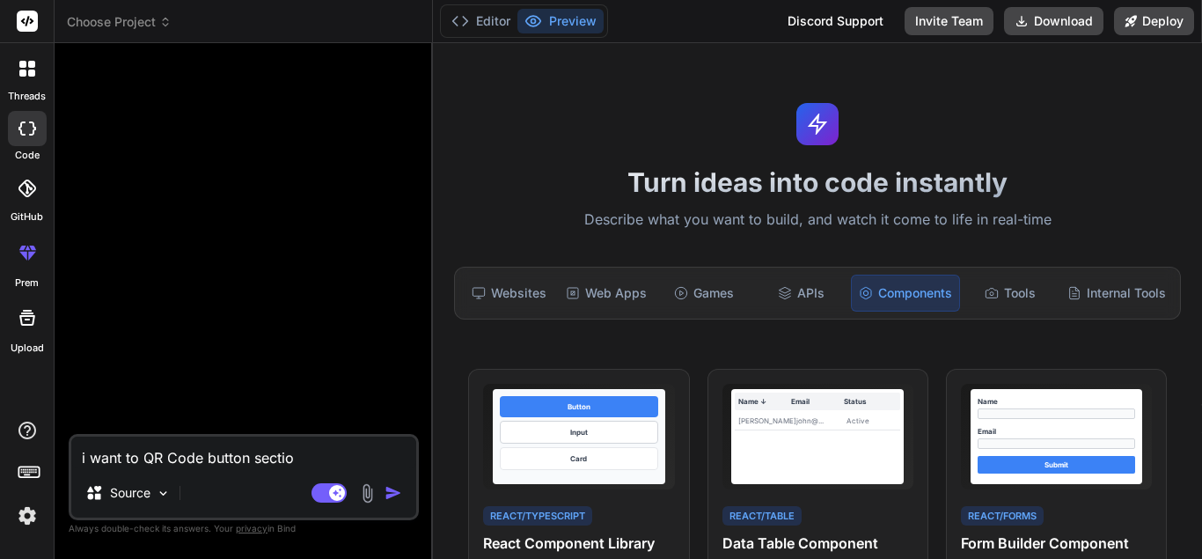 The height and width of the screenshot is (559, 1202). What do you see at coordinates (367, 493) in the screenshot?
I see `img: attachment` at bounding box center [367, 493].